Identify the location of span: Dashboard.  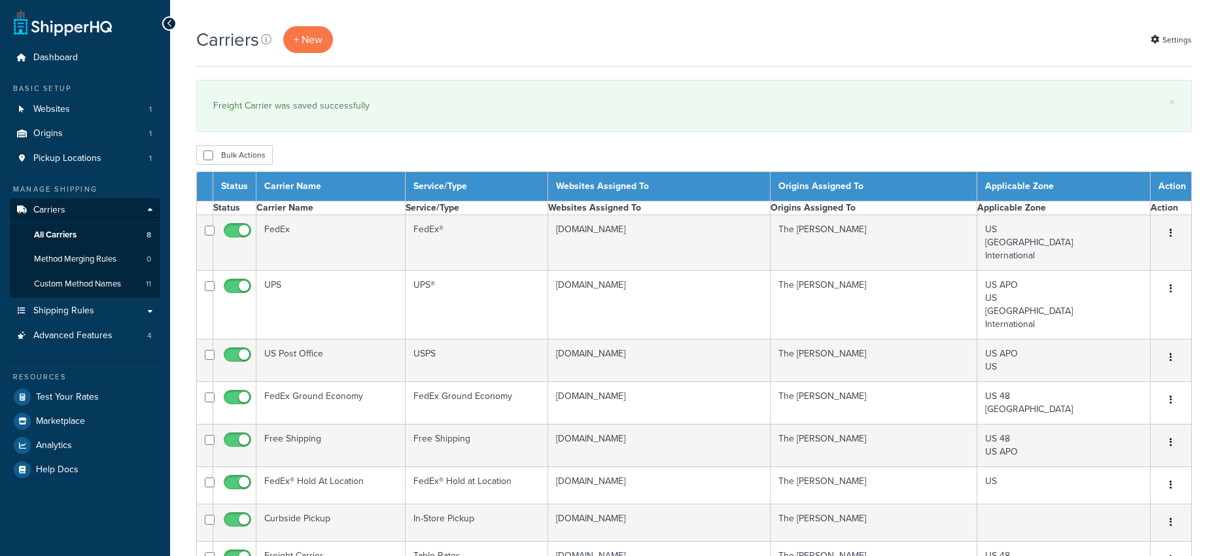
(56, 58).